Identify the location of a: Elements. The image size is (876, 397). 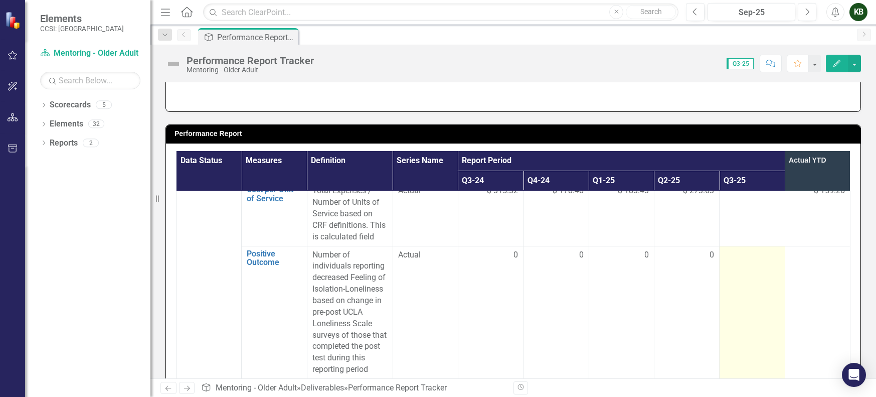
(66, 124).